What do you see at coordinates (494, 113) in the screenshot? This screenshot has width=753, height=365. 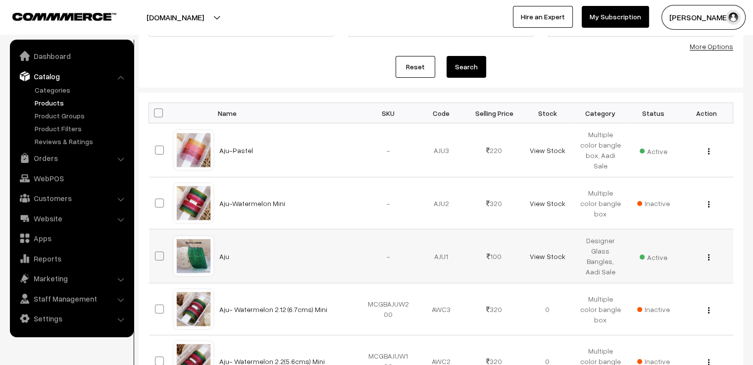 I see `th: Selling Price` at bounding box center [494, 113].